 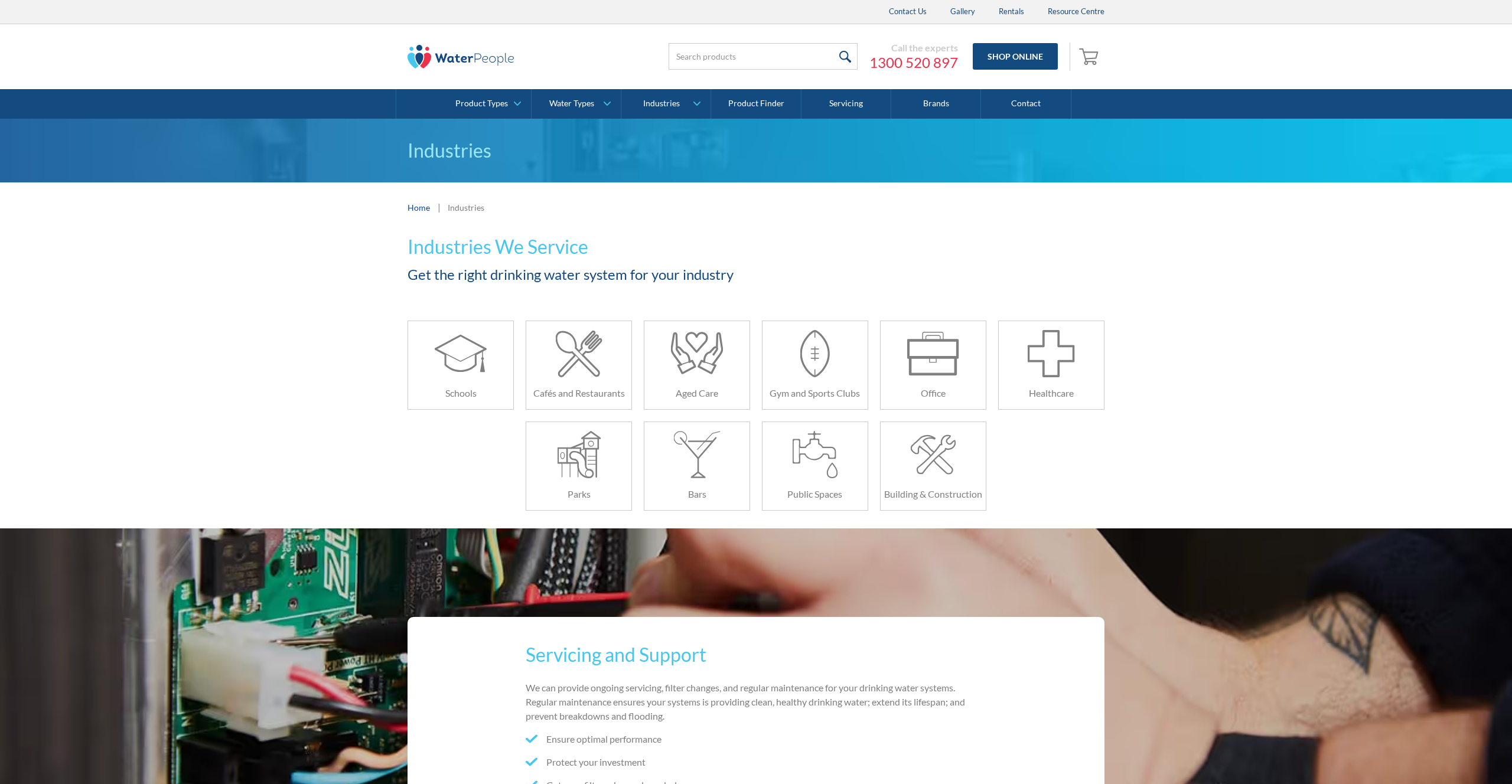 What do you see at coordinates (933, 466) in the screenshot?
I see `a: Building & Construction` at bounding box center [933, 466].